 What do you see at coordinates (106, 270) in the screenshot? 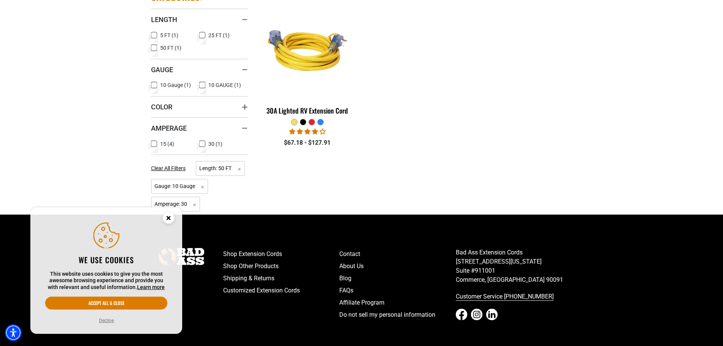
I see `aside: Cookie Consent` at bounding box center [106, 270].